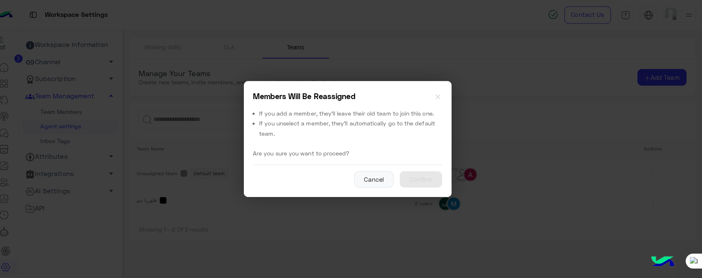  What do you see at coordinates (308, 95) in the screenshot?
I see `h5: Members Will Be Reassigned` at bounding box center [308, 95].